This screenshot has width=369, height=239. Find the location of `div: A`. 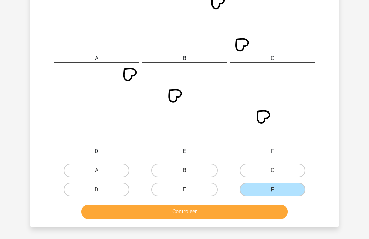

div: A is located at coordinates (96, 58).